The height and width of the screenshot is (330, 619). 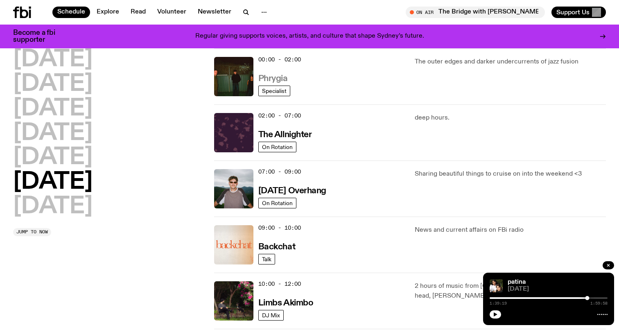 I want to click on a: Volunteer, so click(x=171, y=12).